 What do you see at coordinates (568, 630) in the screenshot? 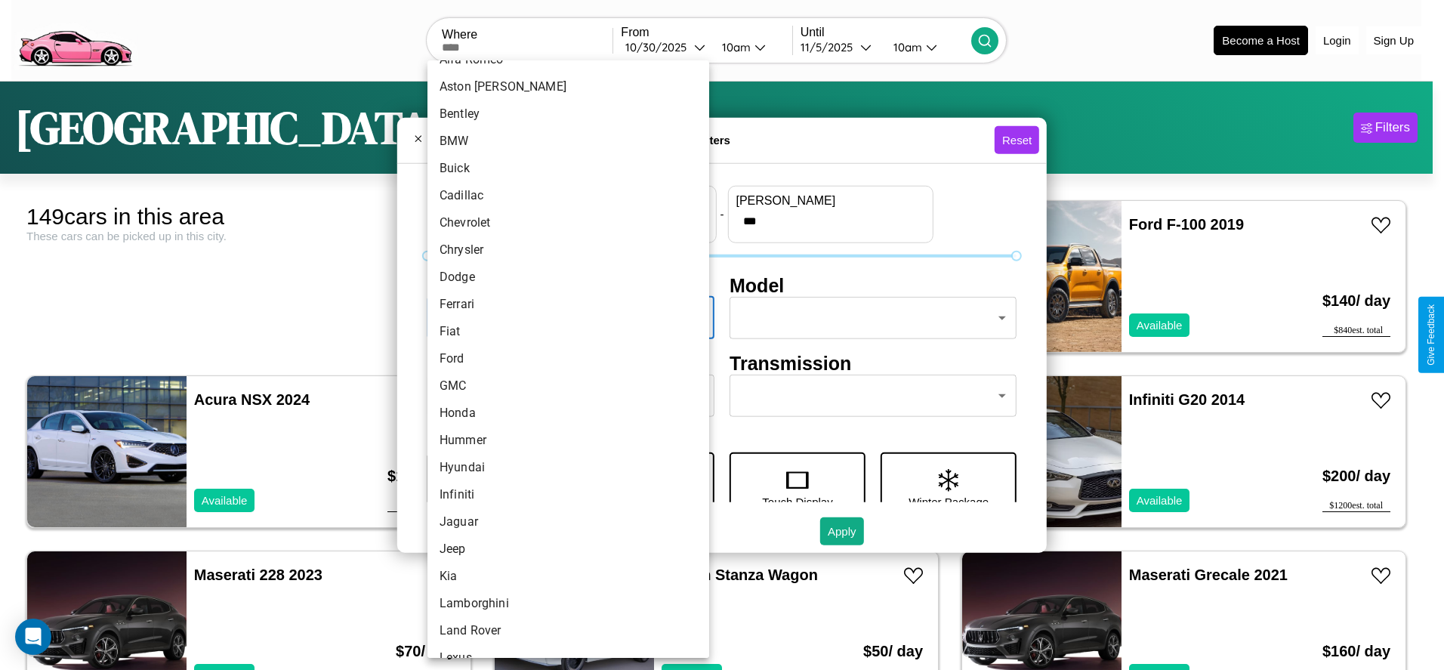
I see `li: Land Rover` at bounding box center [568, 630].